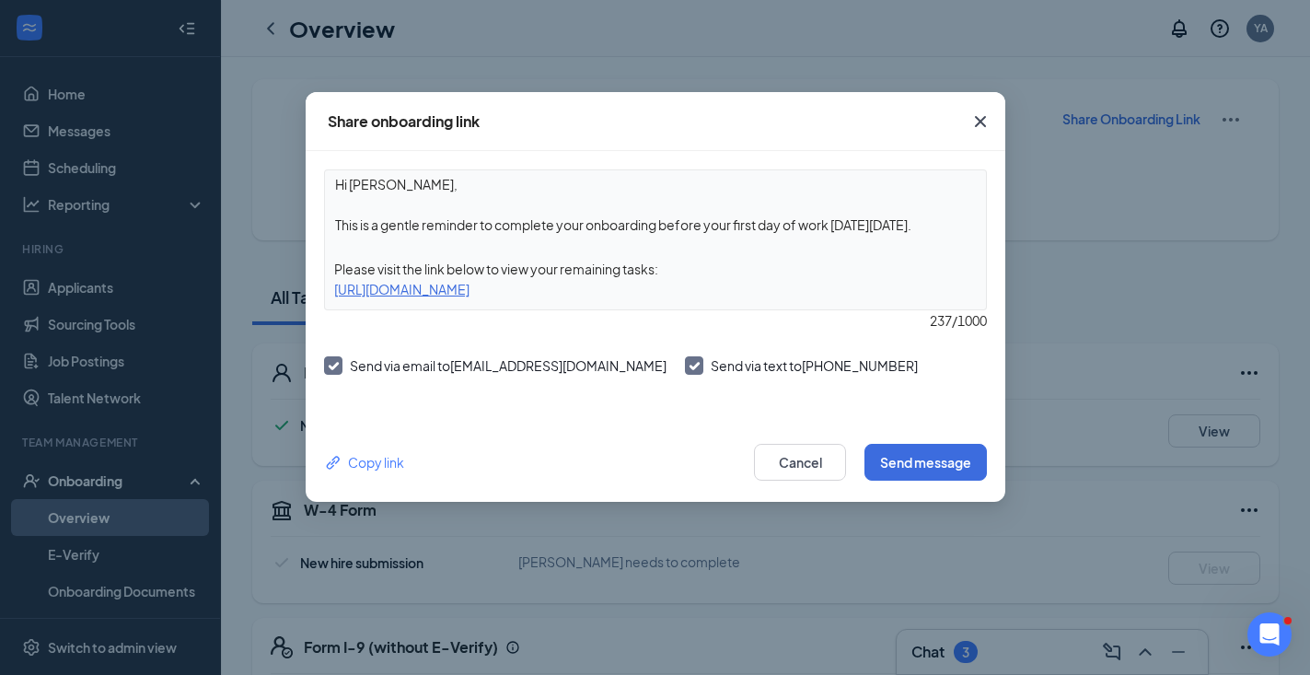  What do you see at coordinates (925, 462) in the screenshot?
I see `button: Send message` at bounding box center [925, 462].